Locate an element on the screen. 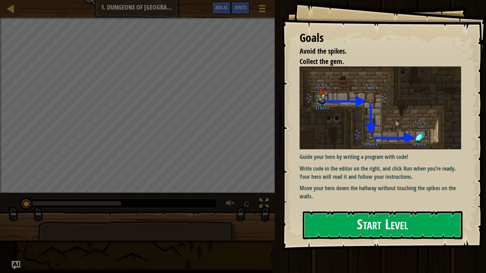  button: Adjust volume is located at coordinates (231, 204).